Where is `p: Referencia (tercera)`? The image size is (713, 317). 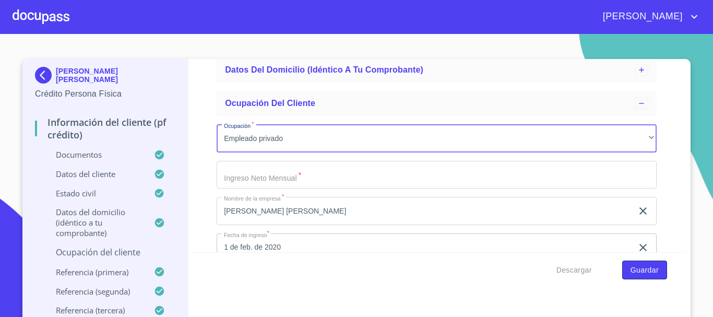
p: Referencia (tercera) is located at coordinates (94, 310).